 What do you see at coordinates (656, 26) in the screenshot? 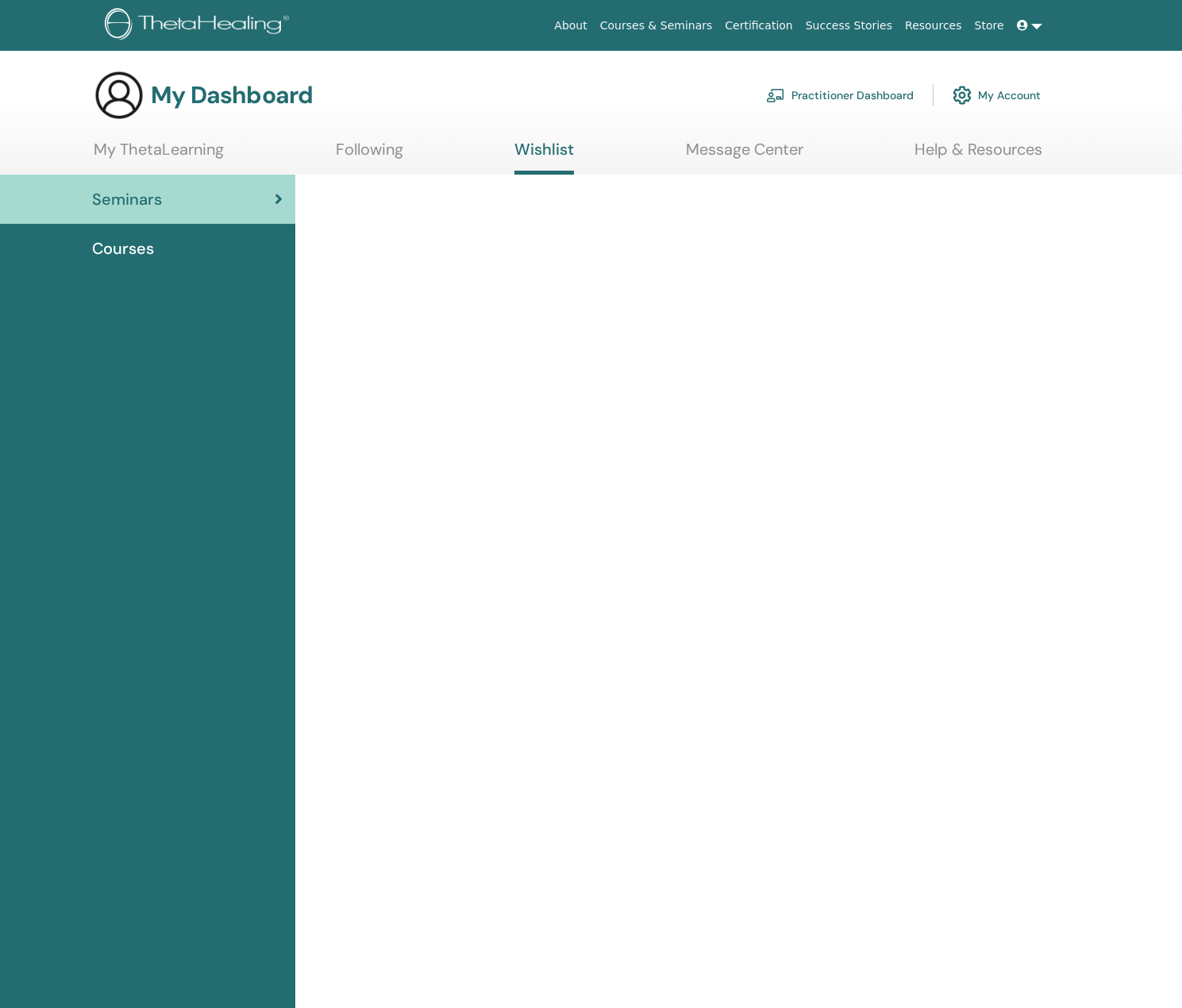
I see `a: Courses & Seminars` at bounding box center [656, 26].